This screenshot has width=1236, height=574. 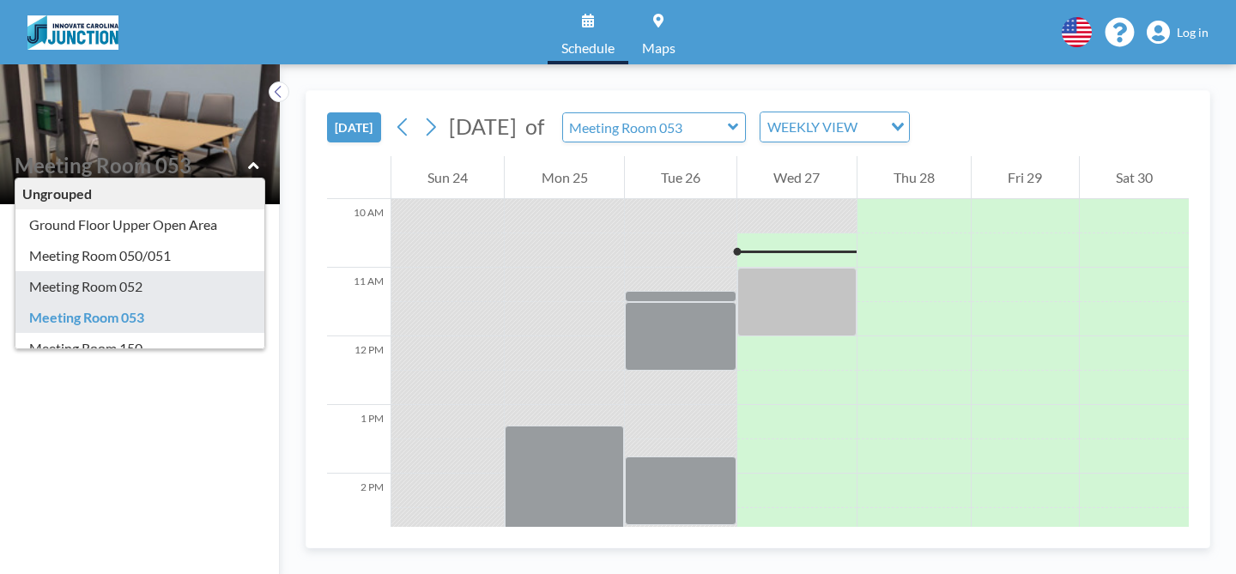 I want to click on div: 10 AM, so click(x=359, y=234).